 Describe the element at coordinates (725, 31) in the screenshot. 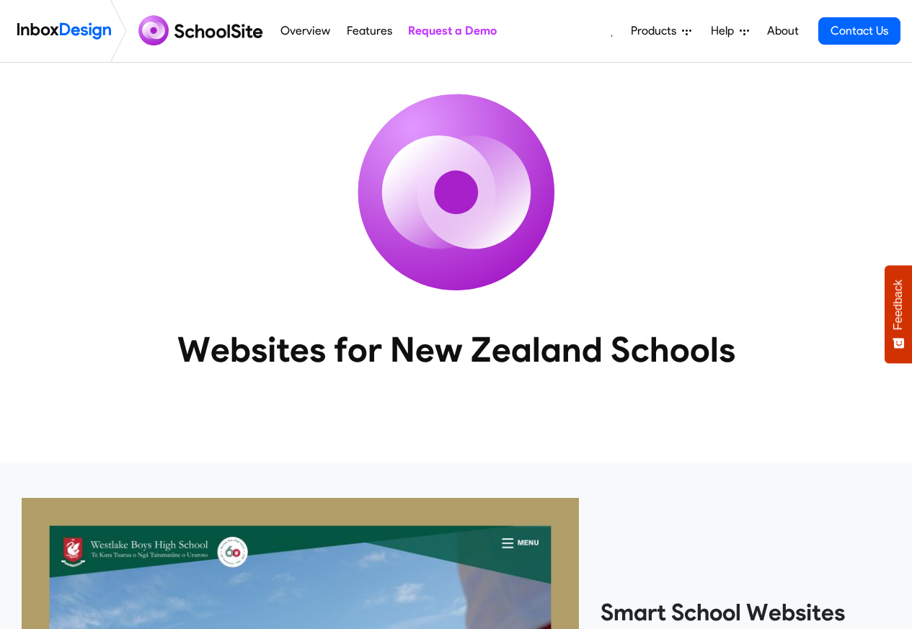

I see `span: Help` at that location.